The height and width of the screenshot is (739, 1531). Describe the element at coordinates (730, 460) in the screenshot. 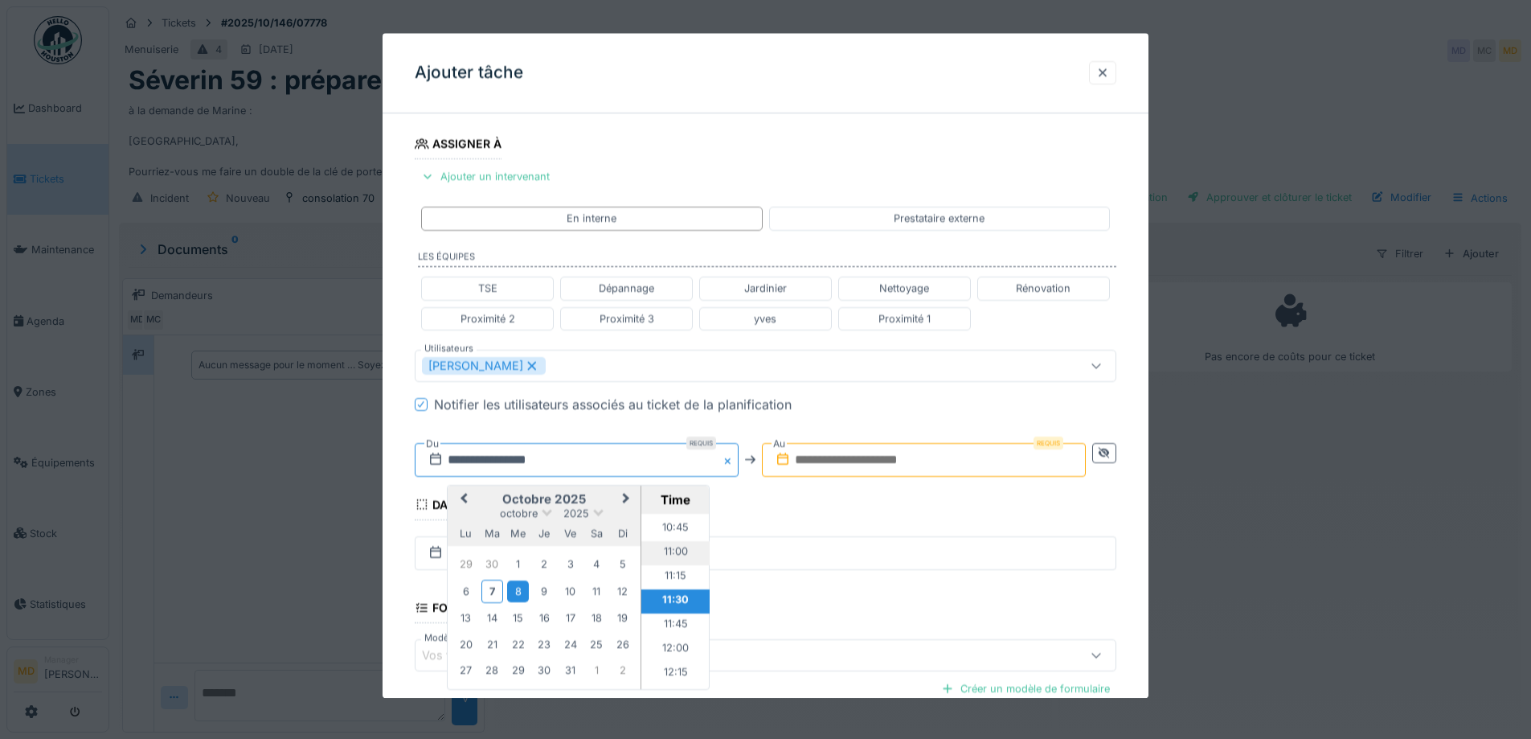

I see `button: Close` at that location.